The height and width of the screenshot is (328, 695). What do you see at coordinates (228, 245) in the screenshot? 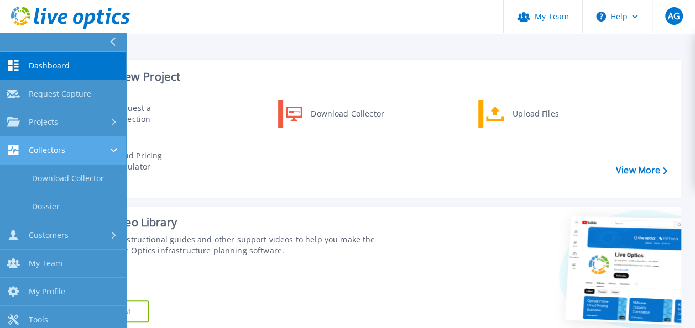
I see `div: Find tutorials, instructional guides and other support videos to help you make the most of your L...` at bounding box center [228, 245].